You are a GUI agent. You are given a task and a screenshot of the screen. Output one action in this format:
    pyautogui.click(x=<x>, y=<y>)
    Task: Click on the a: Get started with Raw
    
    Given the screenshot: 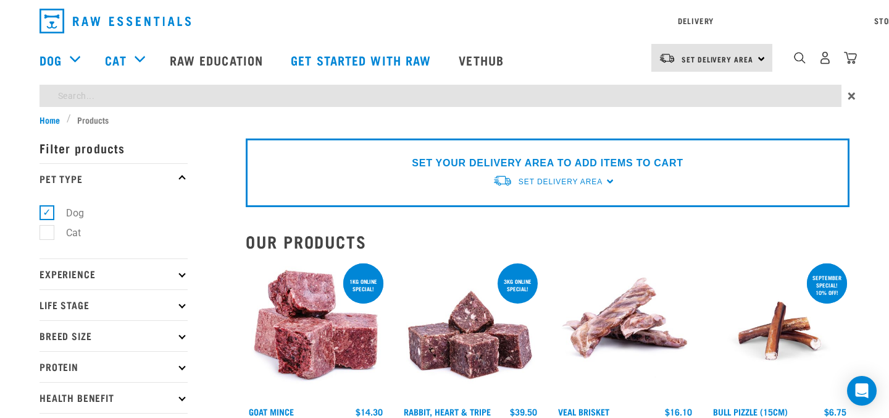 What is the action you would take?
    pyautogui.click(x=363, y=60)
    